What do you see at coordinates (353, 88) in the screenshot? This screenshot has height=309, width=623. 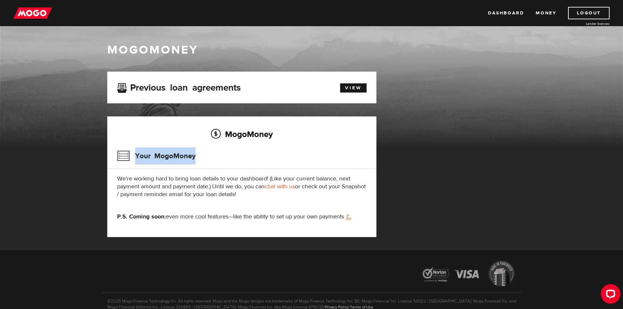 I see `a: View` at bounding box center [353, 88].